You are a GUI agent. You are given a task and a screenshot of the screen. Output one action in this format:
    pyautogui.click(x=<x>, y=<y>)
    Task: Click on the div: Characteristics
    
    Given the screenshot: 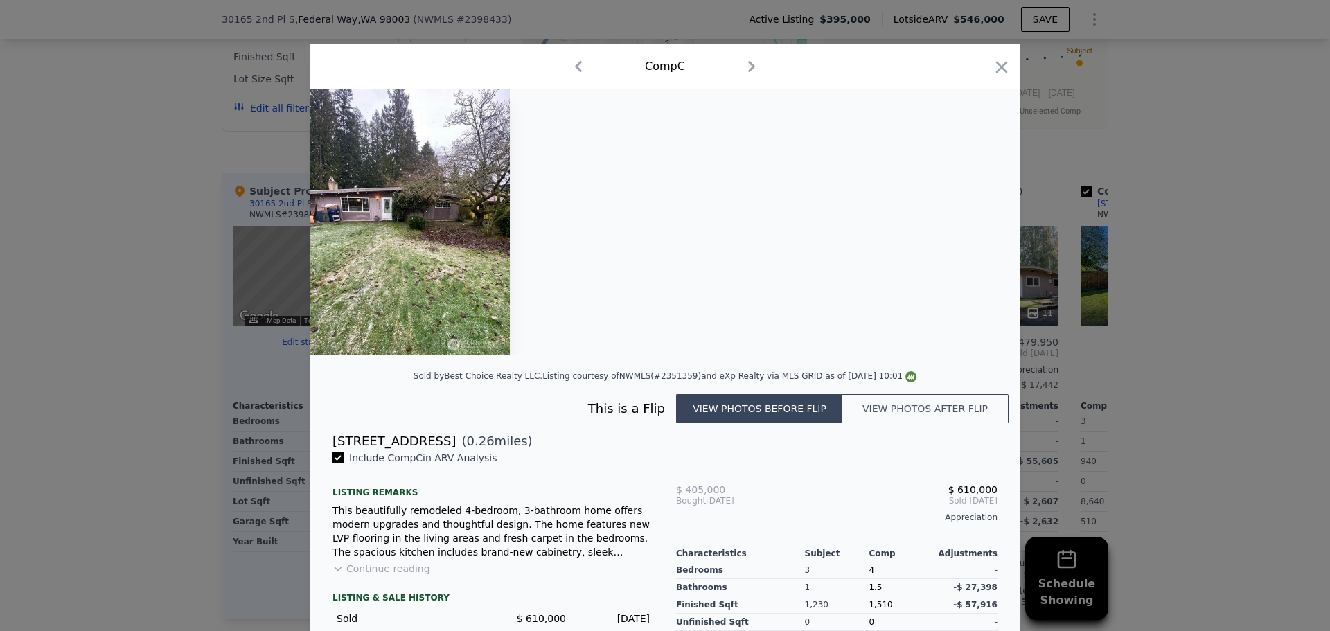 What is the action you would take?
    pyautogui.click(x=741, y=554)
    